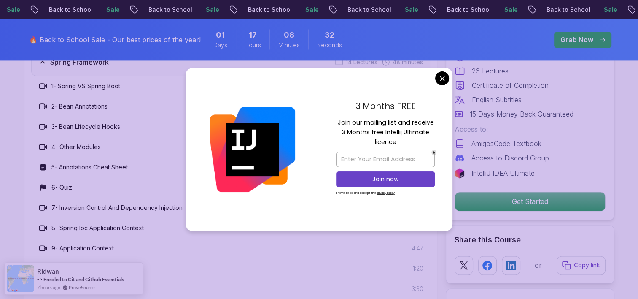 The width and height of the screenshot is (638, 299). What do you see at coordinates (86, 127) in the screenshot?
I see `h3: 3 - Bean Lifecycle Hooks` at bounding box center [86, 127].